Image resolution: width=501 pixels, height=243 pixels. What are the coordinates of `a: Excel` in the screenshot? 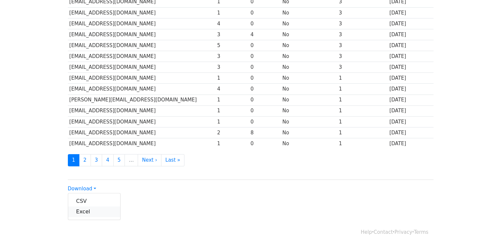 It's located at (94, 212).